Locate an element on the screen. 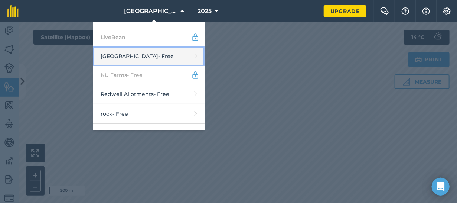 This screenshot has height=203, width=457. img: svg+xml;base64,PHN2ZyB4bWxucz0iaHR0cDovL3d3dy53My5vcmcvMjAwMC9zdmciIHdpZHRoPSIxNyIgaGVpZ2h0PSIxNy... is located at coordinates (427, 11).